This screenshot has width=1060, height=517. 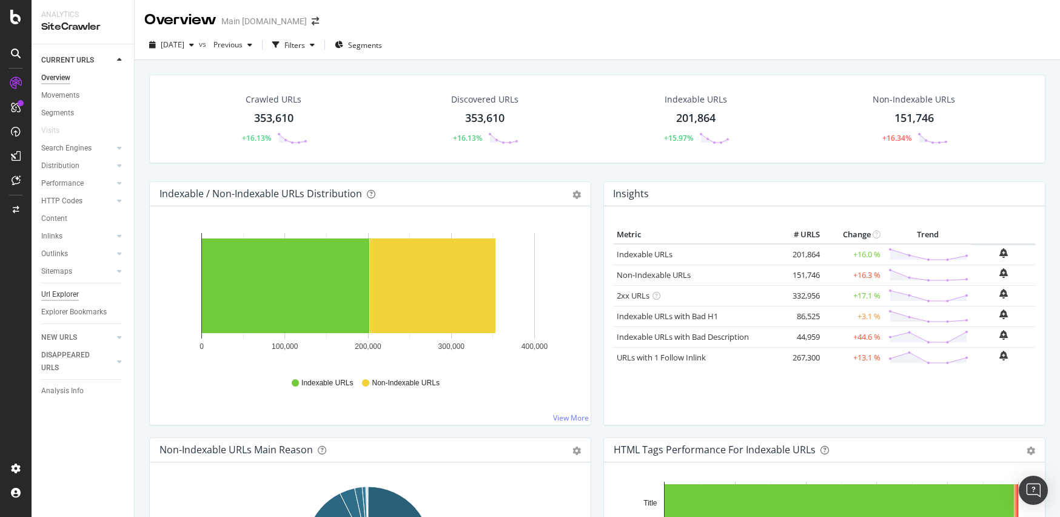 What do you see at coordinates (315, 21) in the screenshot?
I see `div: arrow-right-arrow-left` at bounding box center [315, 21].